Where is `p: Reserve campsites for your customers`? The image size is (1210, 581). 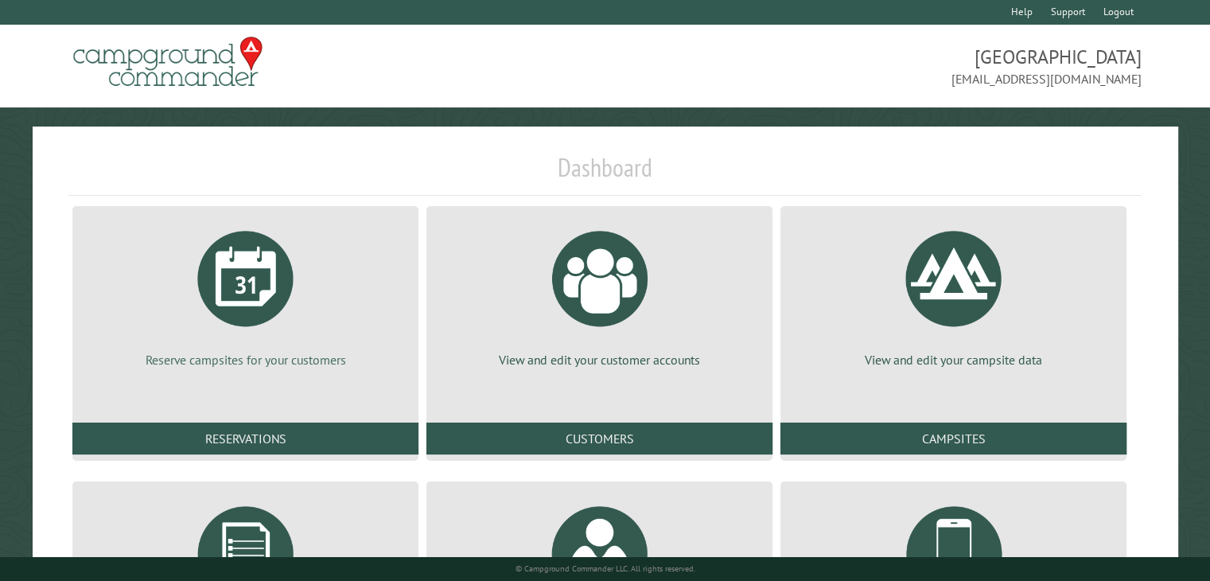
p: Reserve campsites for your customers is located at coordinates (245, 360).